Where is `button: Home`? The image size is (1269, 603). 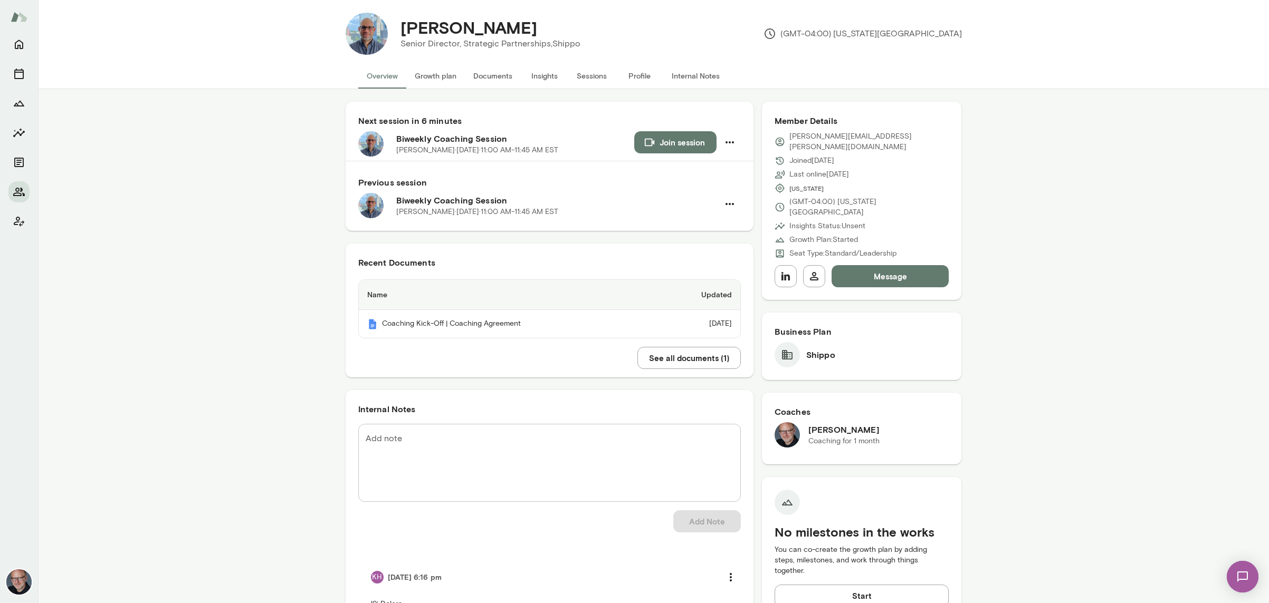
button: Home is located at coordinates (19, 44).